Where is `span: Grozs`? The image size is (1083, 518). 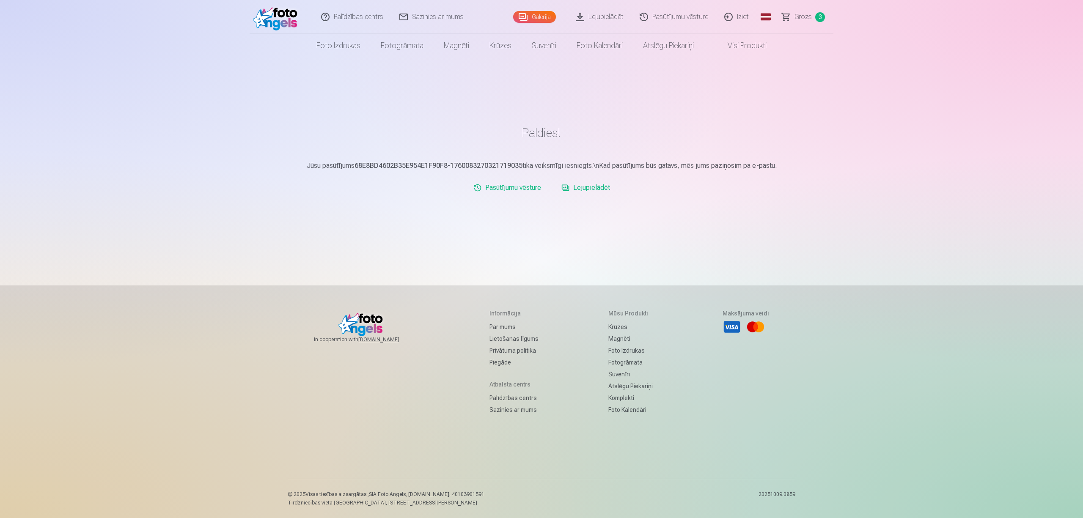
span: Grozs is located at coordinates (803, 17).